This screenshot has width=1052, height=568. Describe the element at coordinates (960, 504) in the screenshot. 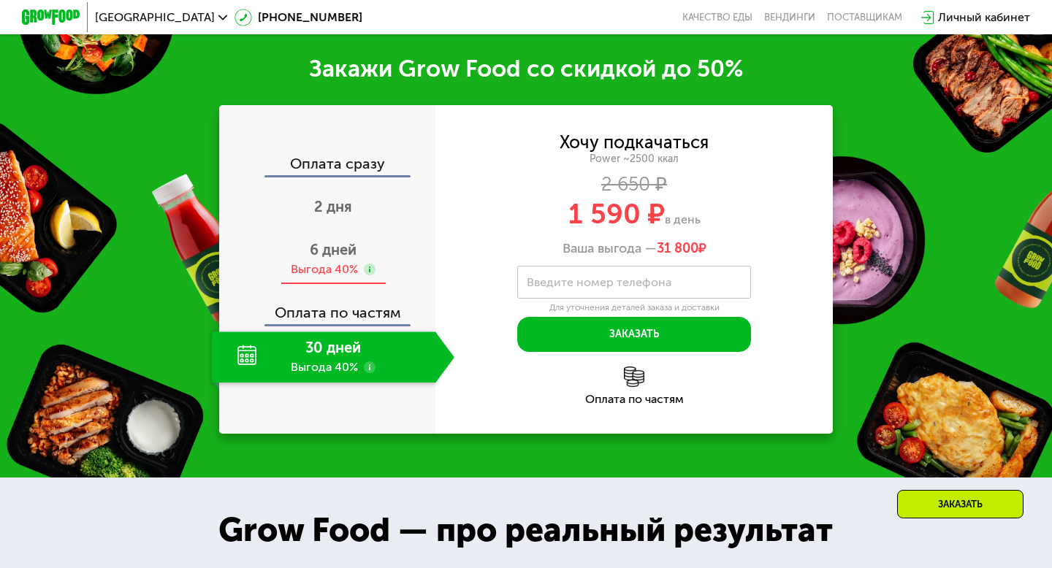

I see `div: Заказать` at that location.